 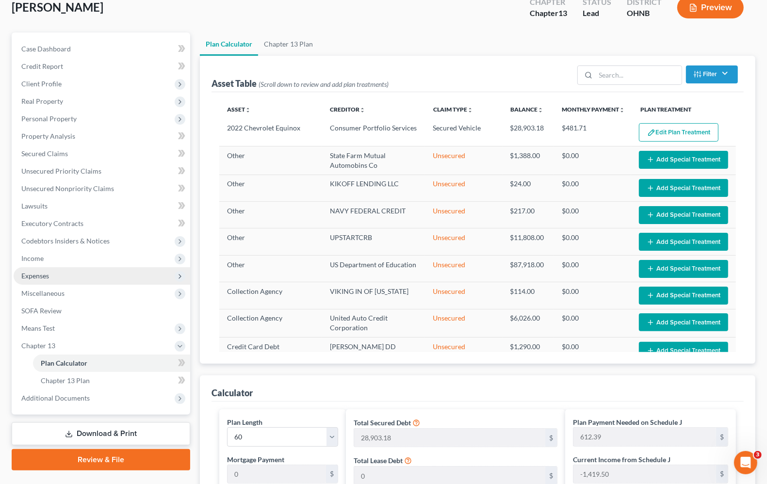 What do you see at coordinates (638, 75) in the screenshot?
I see `input: Search...` at bounding box center [638, 75].